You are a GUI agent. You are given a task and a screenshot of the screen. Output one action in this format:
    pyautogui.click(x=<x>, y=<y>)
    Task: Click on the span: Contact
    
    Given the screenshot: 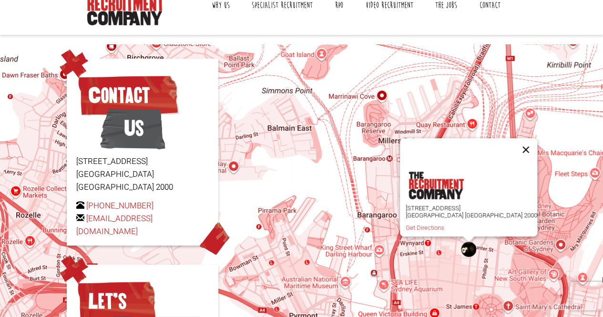 What is the action you would take?
    pyautogui.click(x=128, y=95)
    